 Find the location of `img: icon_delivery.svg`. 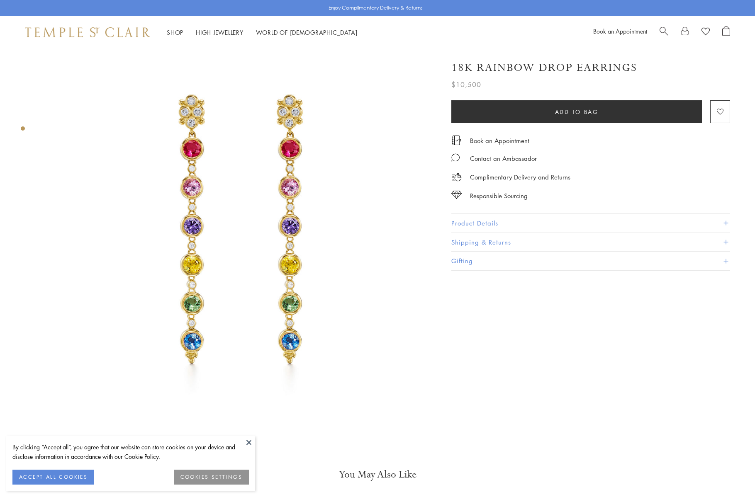

img: icon_delivery.svg is located at coordinates (456, 177).